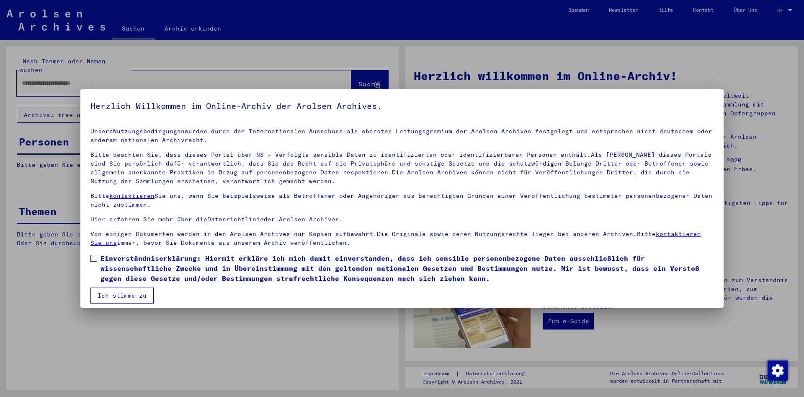 Image resolution: width=804 pixels, height=397 pixels. I want to click on h5: Herzlich Willkommen im Online-Archiv der Arolsen Archives., so click(402, 106).